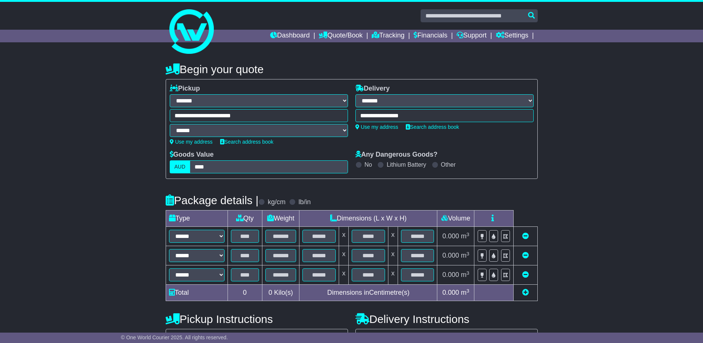  What do you see at coordinates (449, 164) in the screenshot?
I see `label: Other` at bounding box center [449, 164].